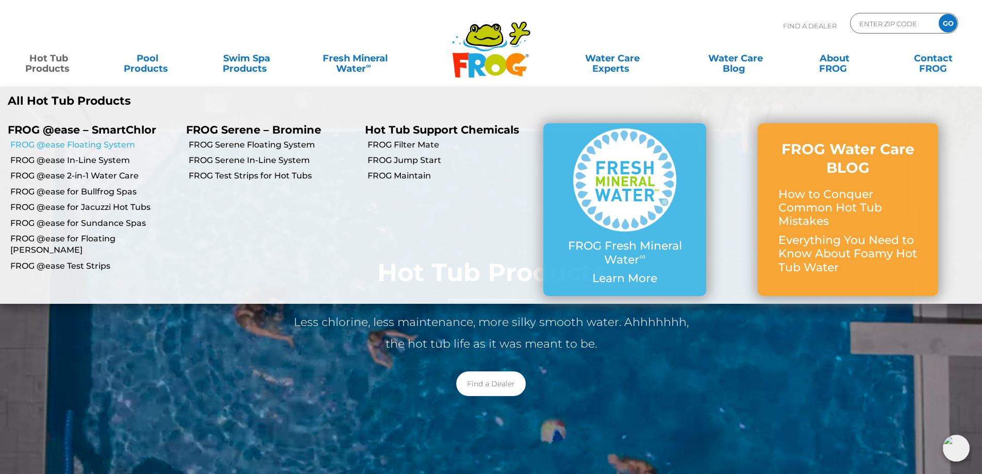 The height and width of the screenshot is (474, 982). What do you see at coordinates (612, 58) in the screenshot?
I see `a: Water CareExperts` at bounding box center [612, 58].